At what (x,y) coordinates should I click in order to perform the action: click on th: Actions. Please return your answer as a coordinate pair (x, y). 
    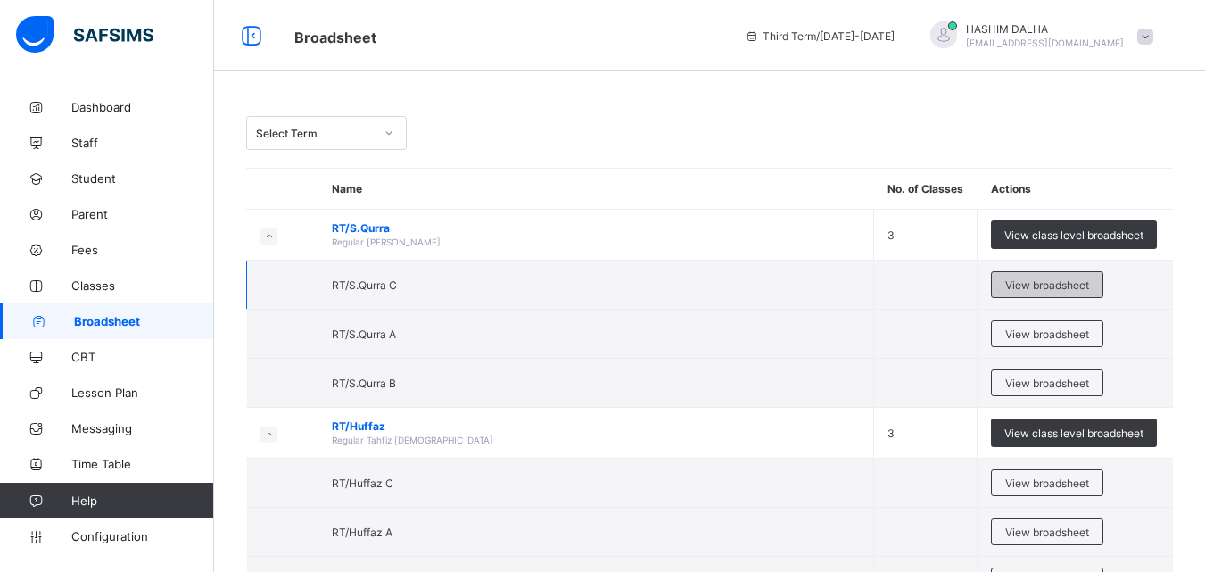
    Looking at the image, I should click on (1075, 189).